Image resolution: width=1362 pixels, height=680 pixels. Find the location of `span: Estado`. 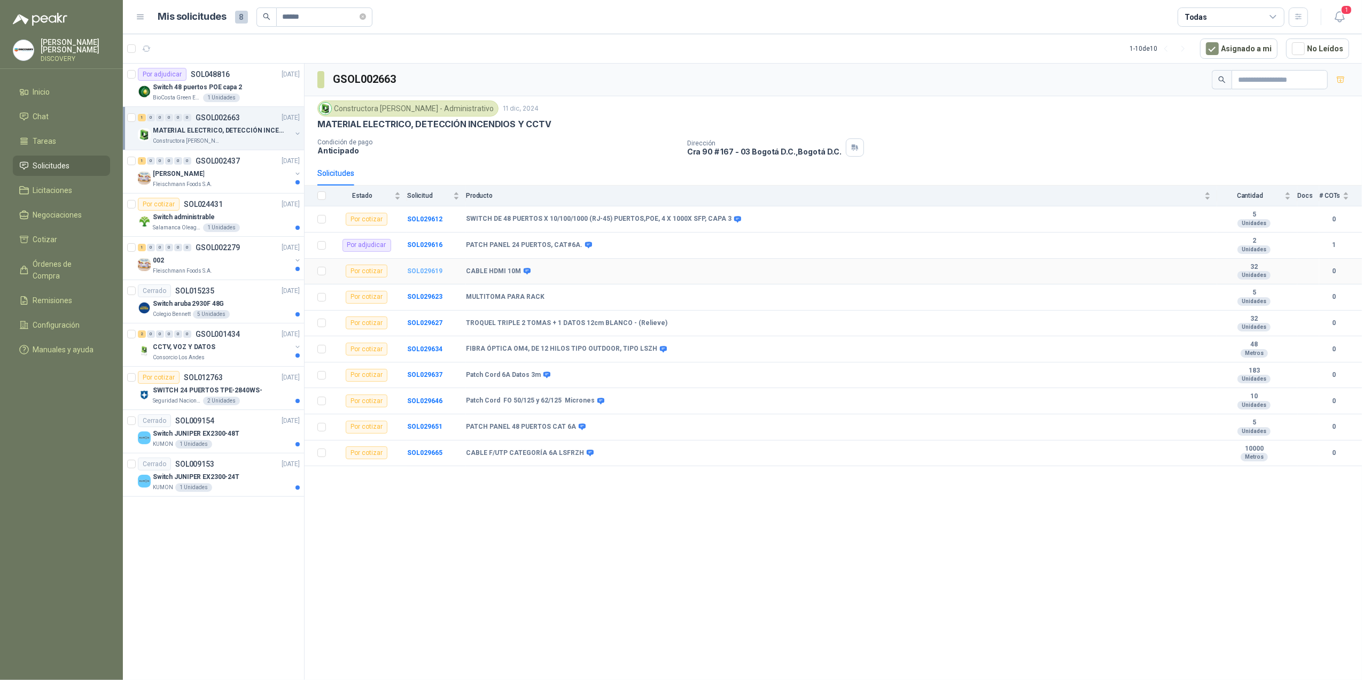

span: Estado is located at coordinates (362, 196).